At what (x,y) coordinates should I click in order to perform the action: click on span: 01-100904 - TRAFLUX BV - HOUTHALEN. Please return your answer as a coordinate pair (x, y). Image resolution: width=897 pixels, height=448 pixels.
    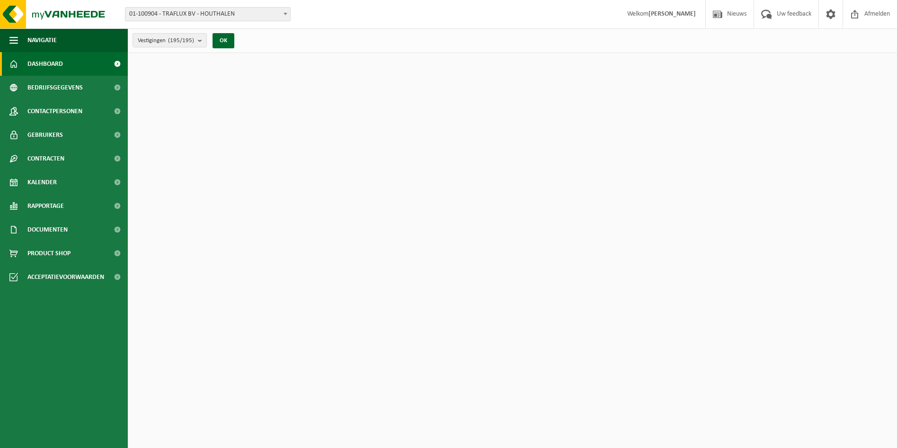
    Looking at the image, I should click on (208, 14).